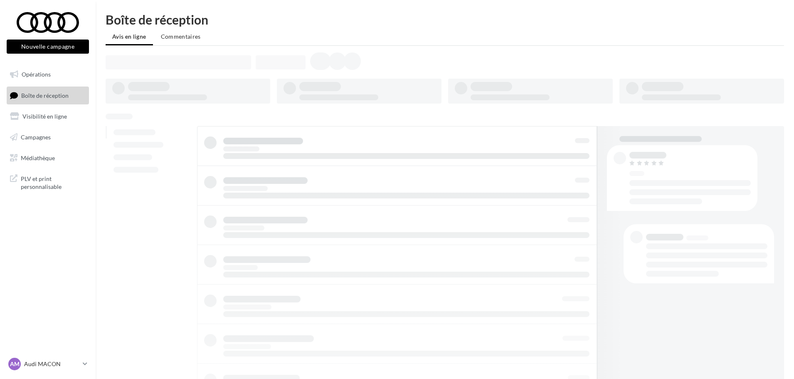 The image size is (794, 379). What do you see at coordinates (48, 47) in the screenshot?
I see `button: Nouvelle campagne` at bounding box center [48, 47].